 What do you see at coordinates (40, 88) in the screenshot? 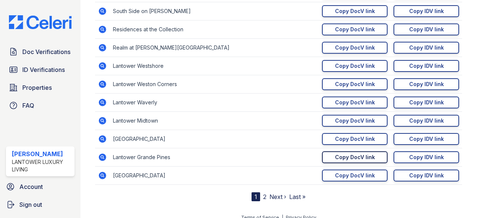
I see `a: Properties` at bounding box center [40, 88].